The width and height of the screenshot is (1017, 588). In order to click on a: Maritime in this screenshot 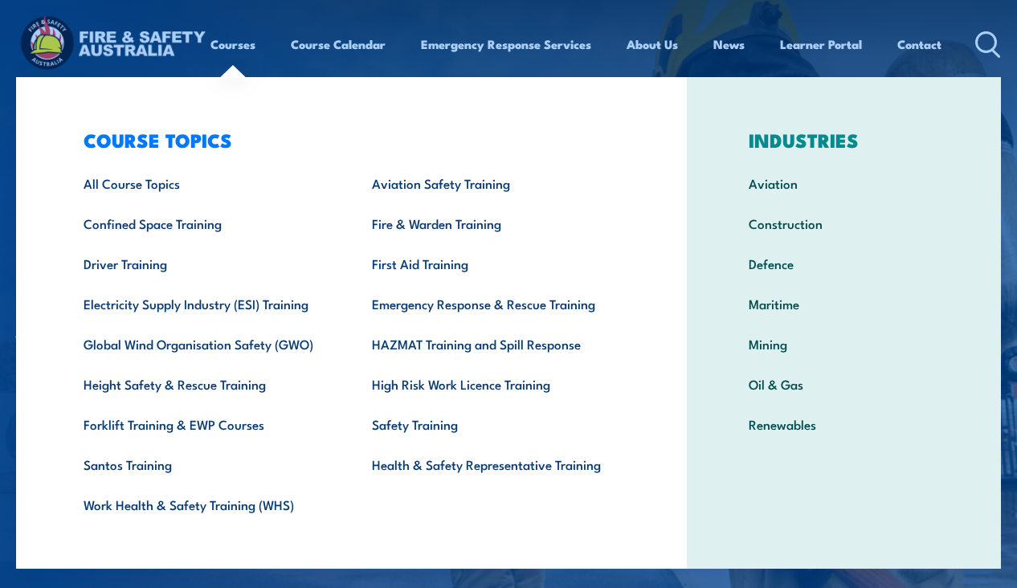, I will do `click(843, 304)`.